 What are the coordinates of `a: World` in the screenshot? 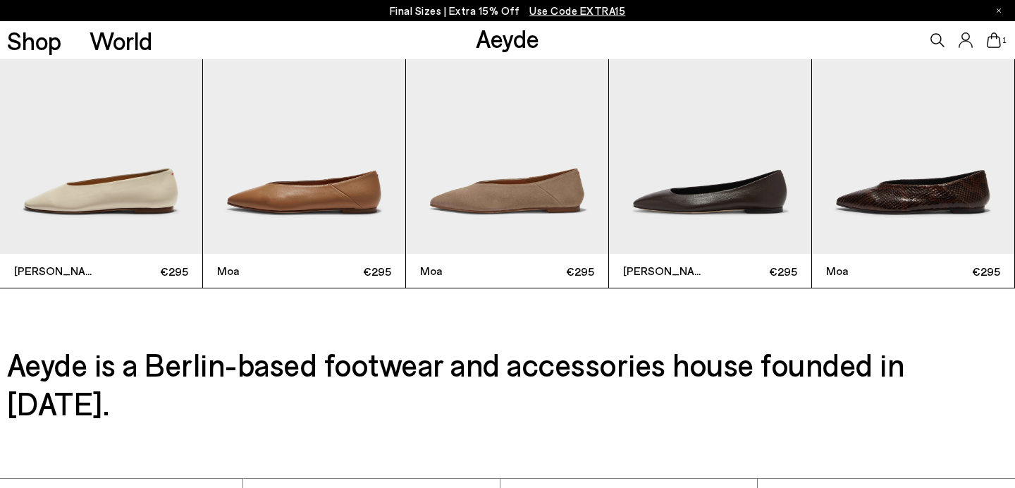 It's located at (121, 40).